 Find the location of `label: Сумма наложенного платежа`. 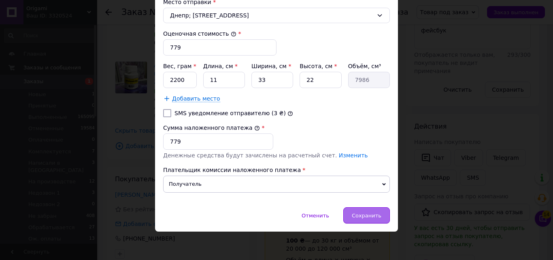

label: Сумма наложенного платежа is located at coordinates (211, 128).